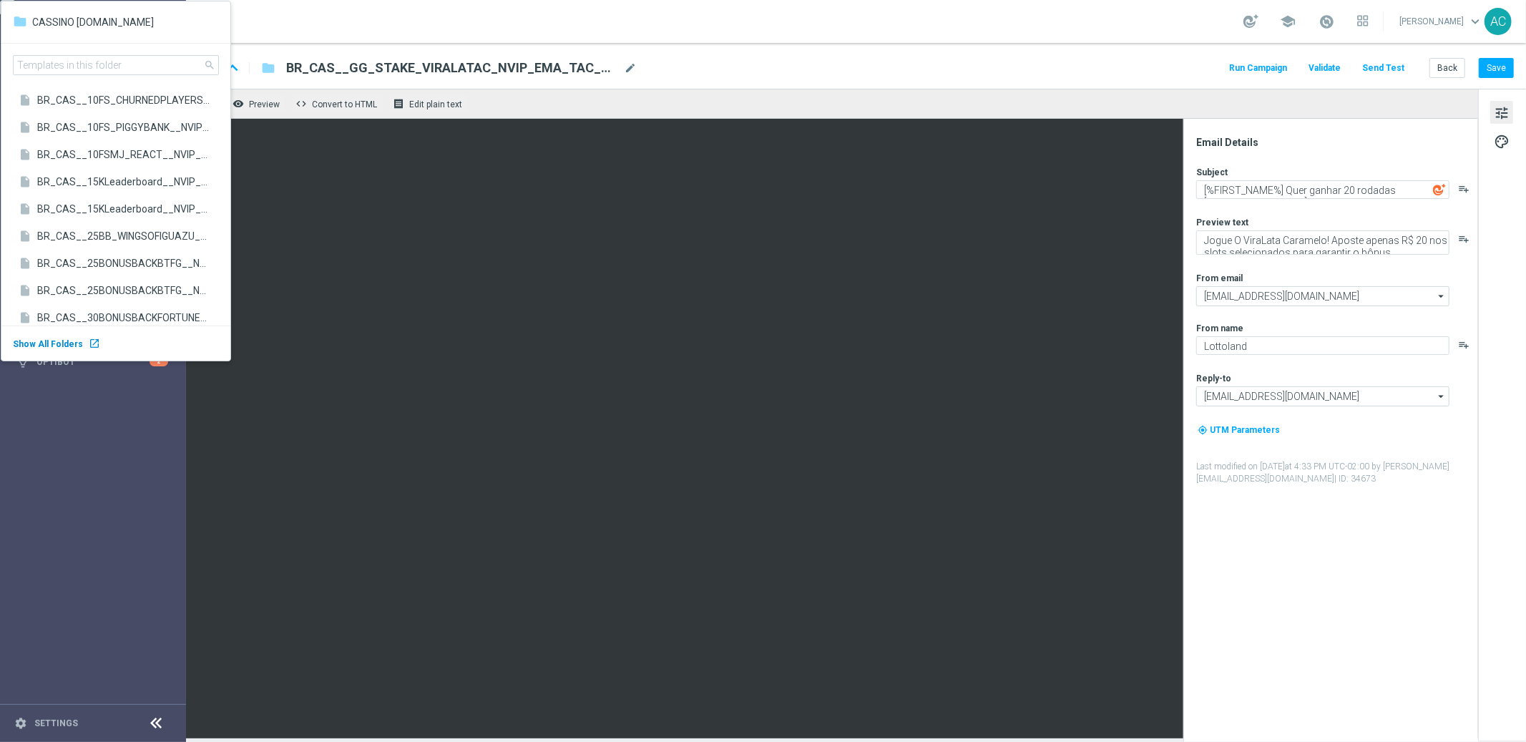 The height and width of the screenshot is (742, 1526). Describe the element at coordinates (92, 362) in the screenshot. I see `button: lightbulb Optibot 2` at that location.